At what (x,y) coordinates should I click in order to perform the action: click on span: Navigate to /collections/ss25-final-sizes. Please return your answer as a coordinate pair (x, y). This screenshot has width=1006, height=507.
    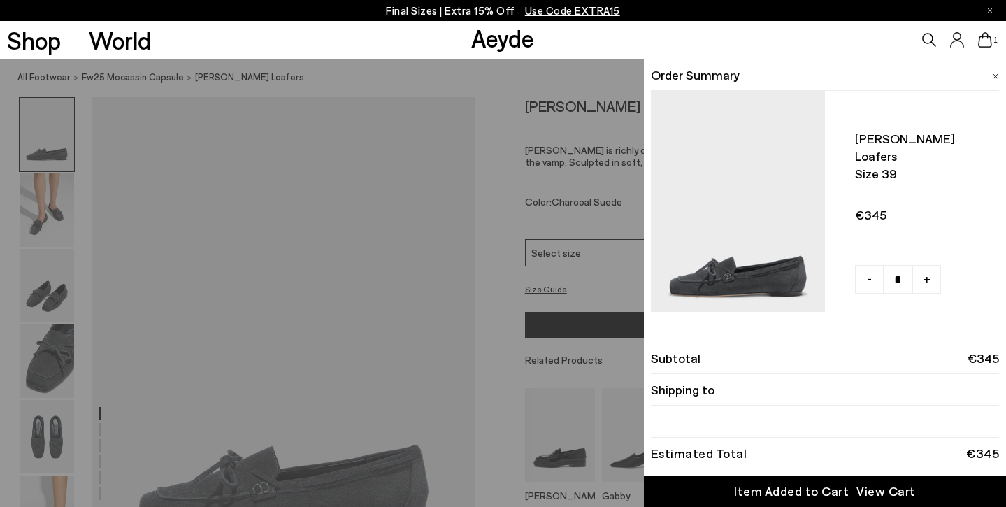
    Looking at the image, I should click on (573, 10).